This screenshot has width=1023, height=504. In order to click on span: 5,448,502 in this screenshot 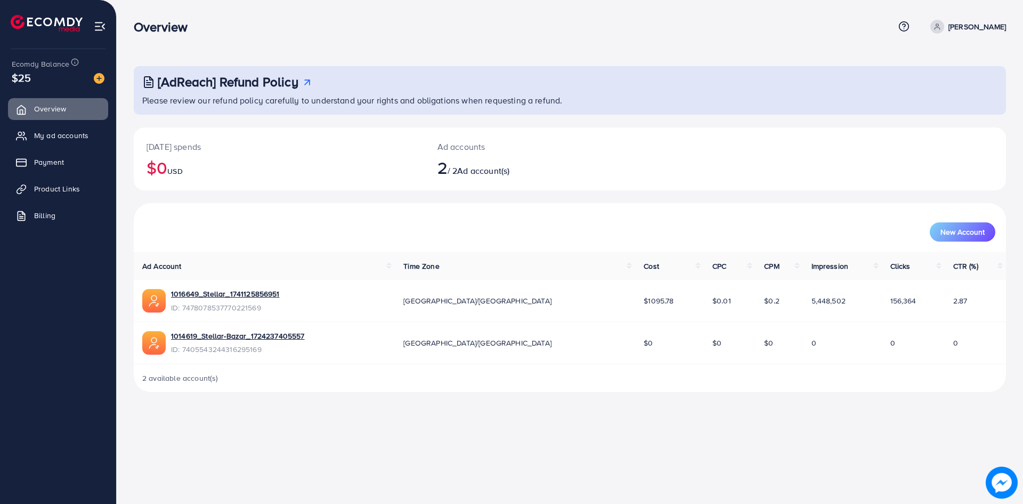, I will do `click(829, 301)`.